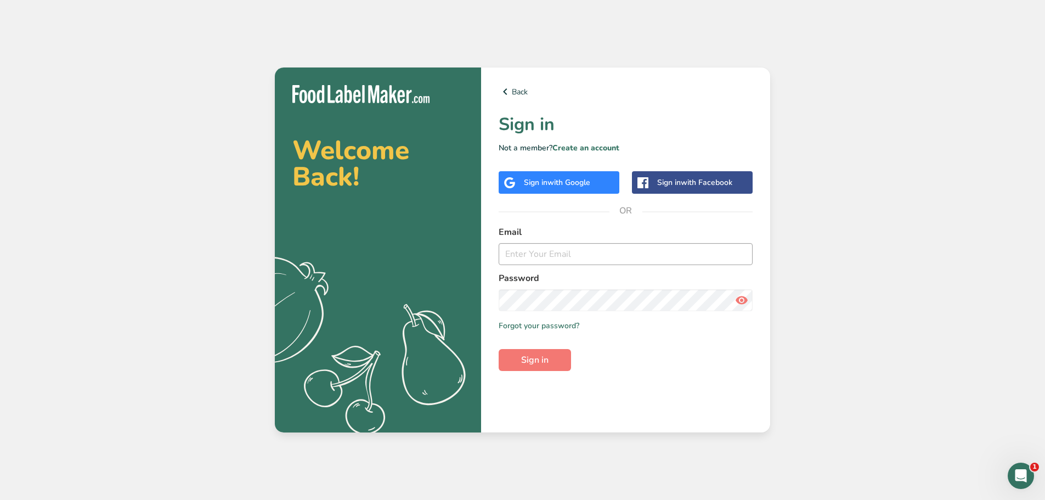 Image resolution: width=1045 pixels, height=500 pixels. Describe the element at coordinates (625, 278) in the screenshot. I see `label: Password` at that location.